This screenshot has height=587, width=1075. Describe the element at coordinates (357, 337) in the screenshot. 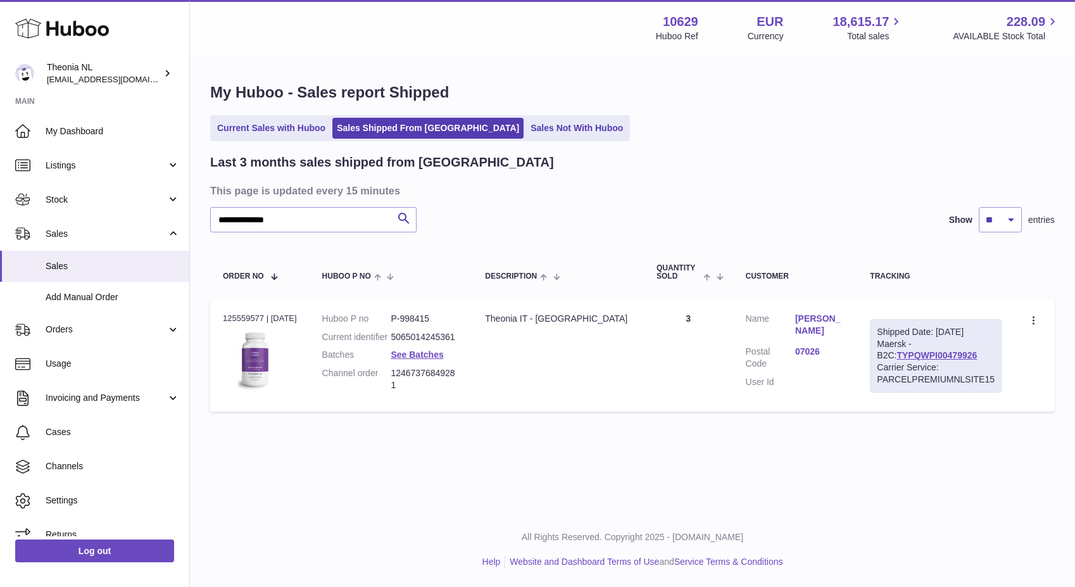

I see `dt: Current identifier` at that location.